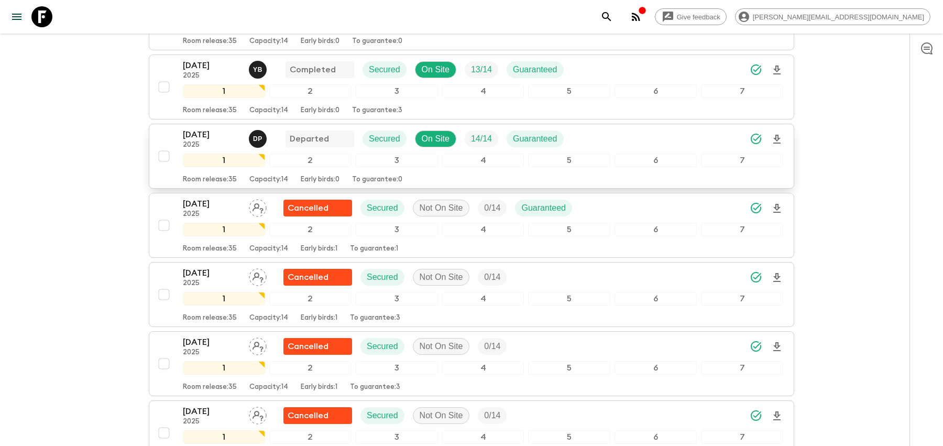 The image size is (943, 446). I want to click on p: On Site, so click(435, 139).